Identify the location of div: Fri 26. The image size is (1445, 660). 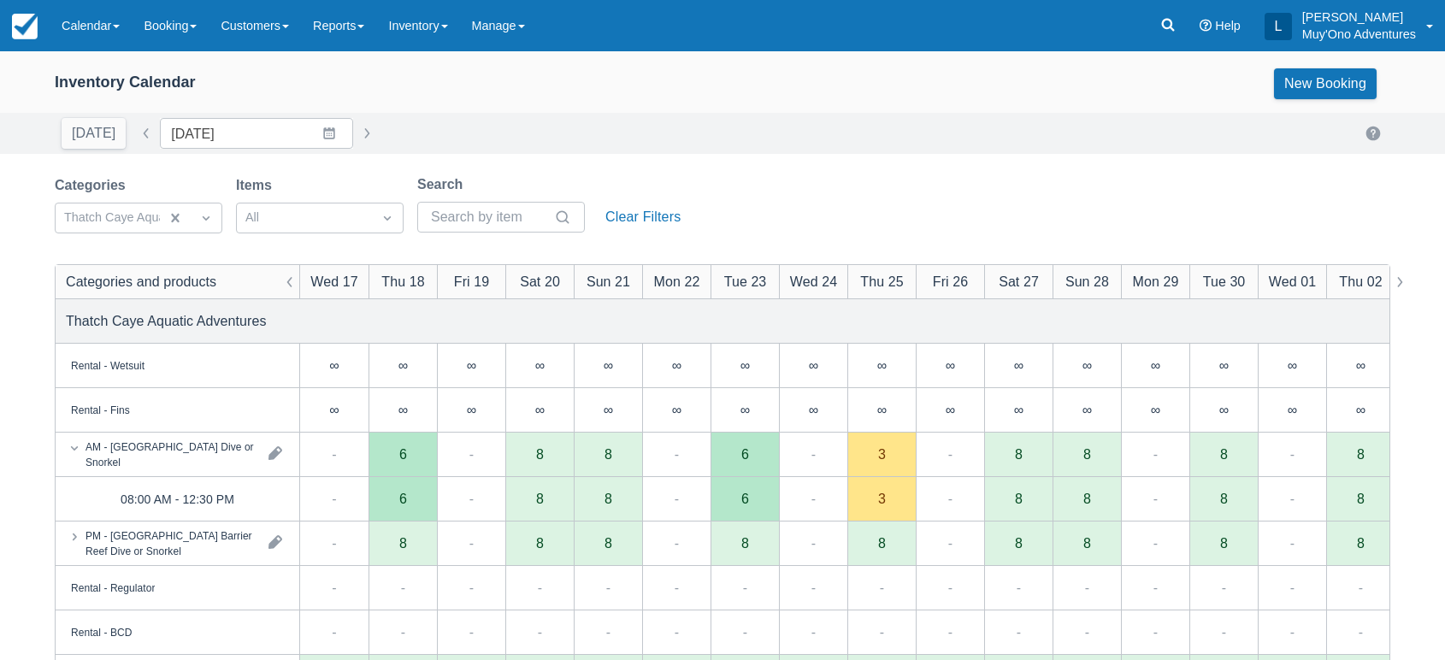
(950, 281).